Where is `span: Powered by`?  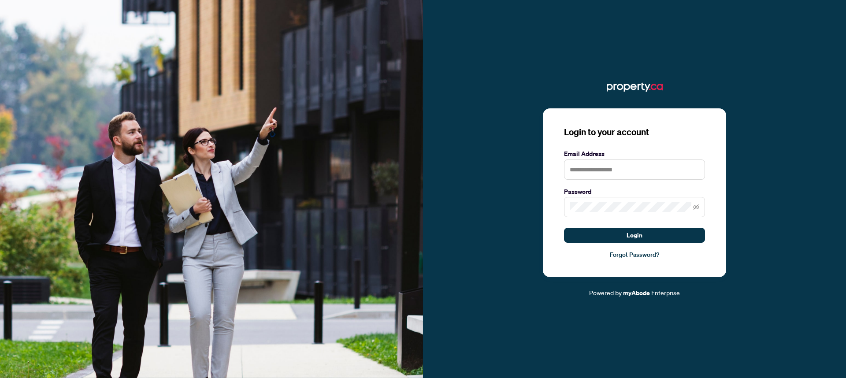 span: Powered by is located at coordinates (606, 293).